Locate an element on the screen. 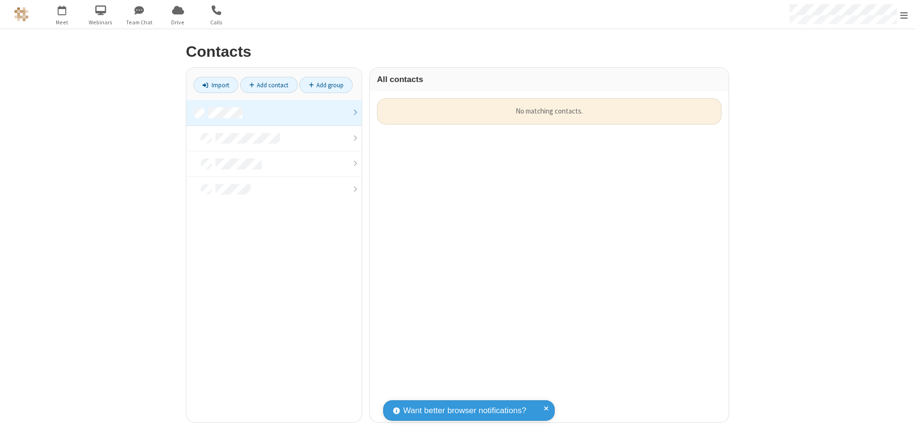 The width and height of the screenshot is (915, 437). h2: Contacts is located at coordinates (458, 51).